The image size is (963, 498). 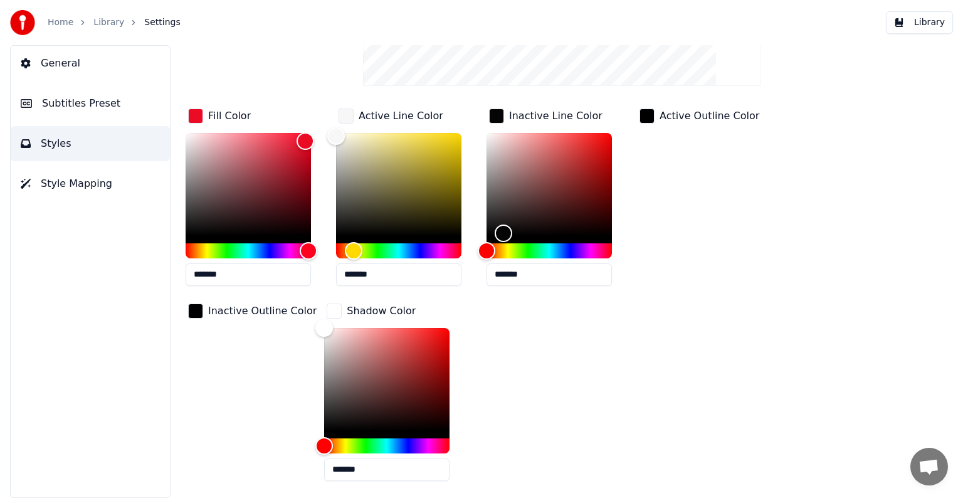 I want to click on span: Style Mapping, so click(x=77, y=184).